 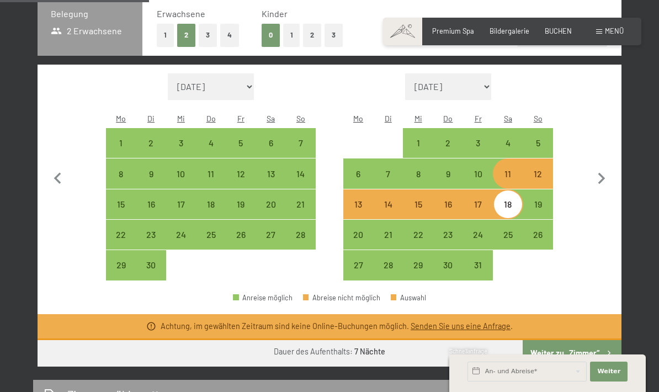 I want to click on div: Sat Sep 06 2025, so click(x=271, y=143).